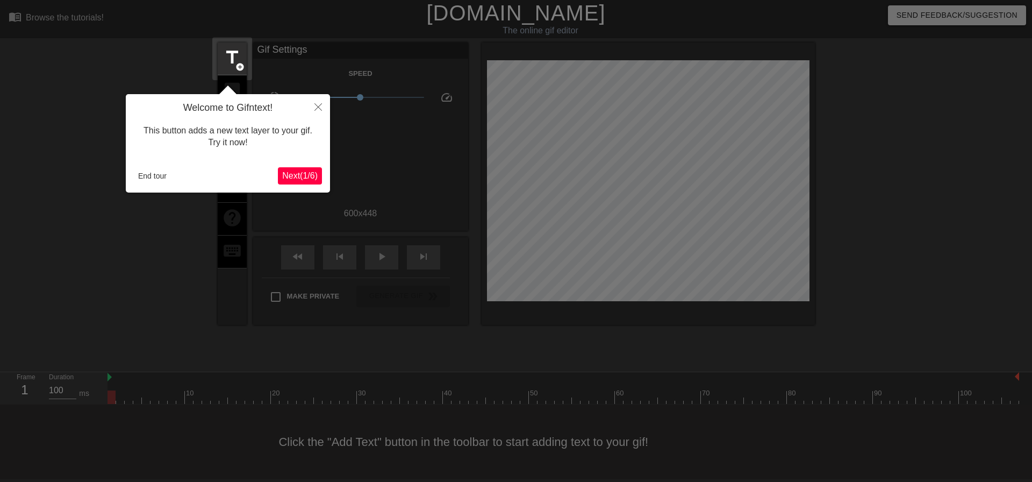 This screenshot has height=482, width=1032. I want to click on div: This button adds a new text layer to your gif. Try it now!, so click(228, 137).